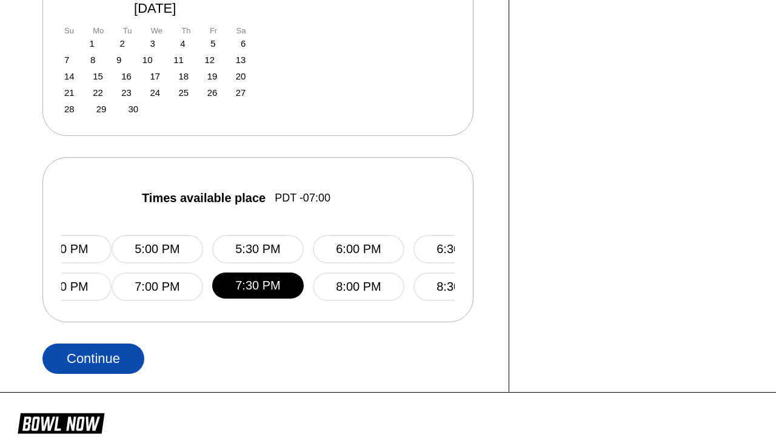  I want to click on div: Th, so click(186, 30).